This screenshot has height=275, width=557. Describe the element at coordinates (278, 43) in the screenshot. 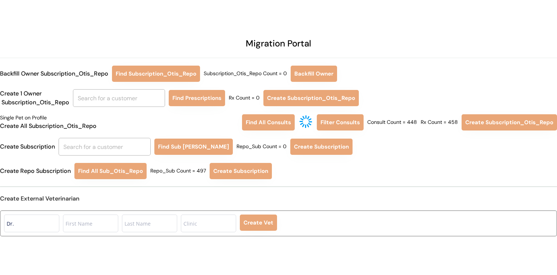

I see `div: Migration Portal` at that location.